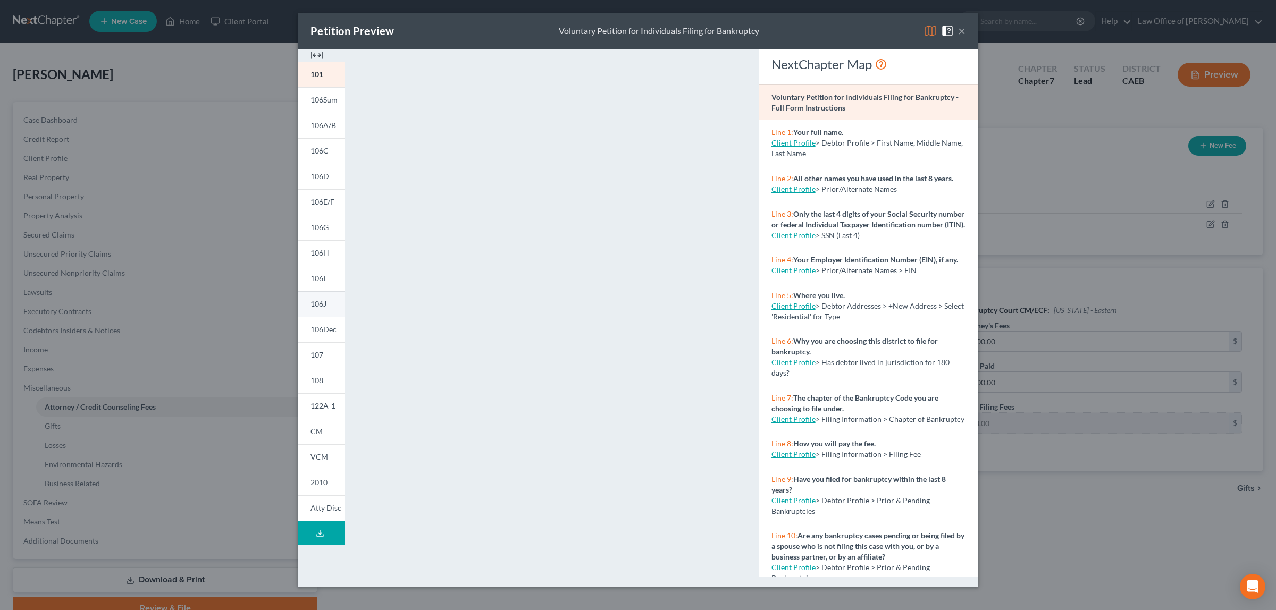 This screenshot has height=610, width=1276. I want to click on span: 122A-1, so click(323, 406).